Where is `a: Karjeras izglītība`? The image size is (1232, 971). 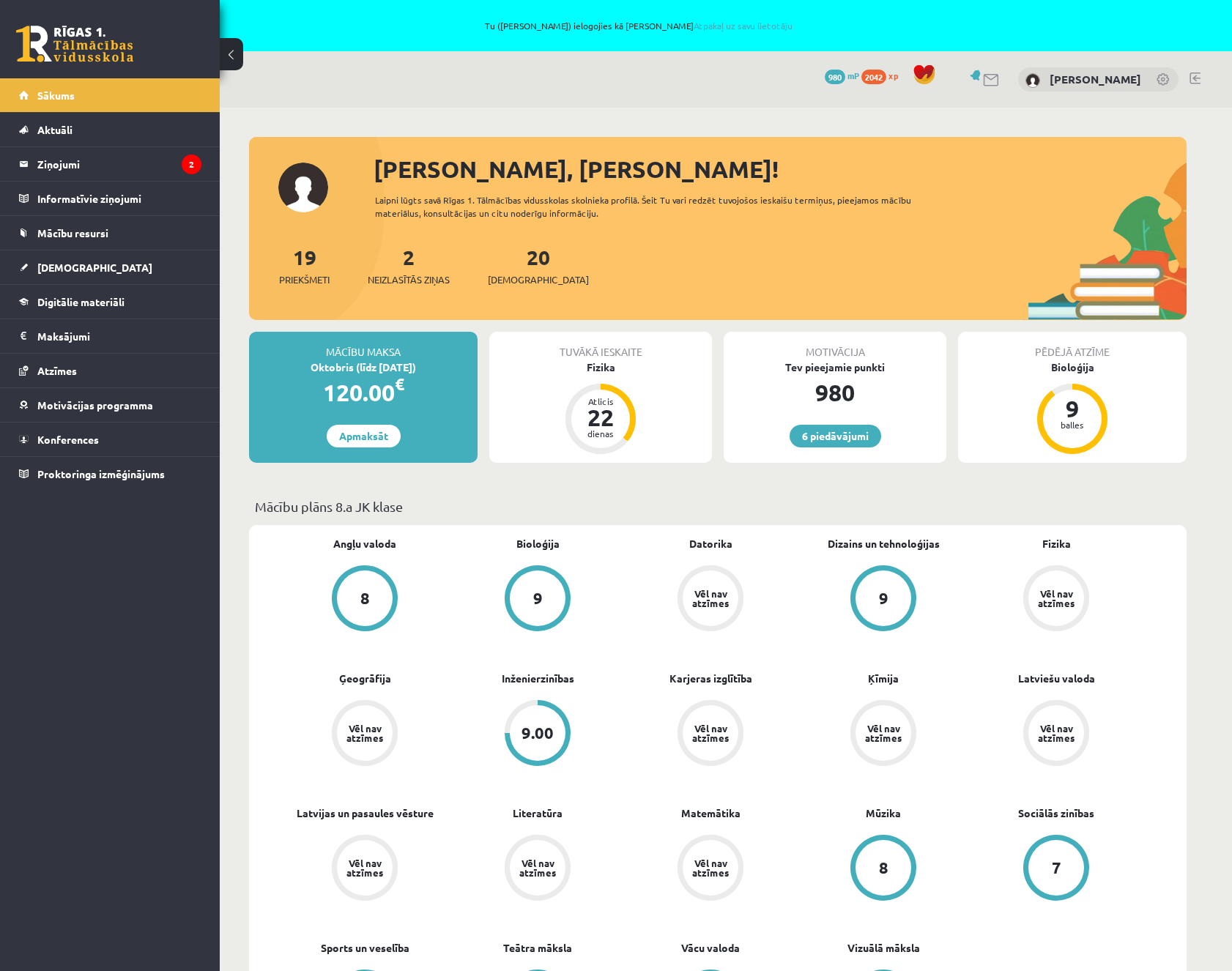 a: Karjeras izglītība is located at coordinates (710, 678).